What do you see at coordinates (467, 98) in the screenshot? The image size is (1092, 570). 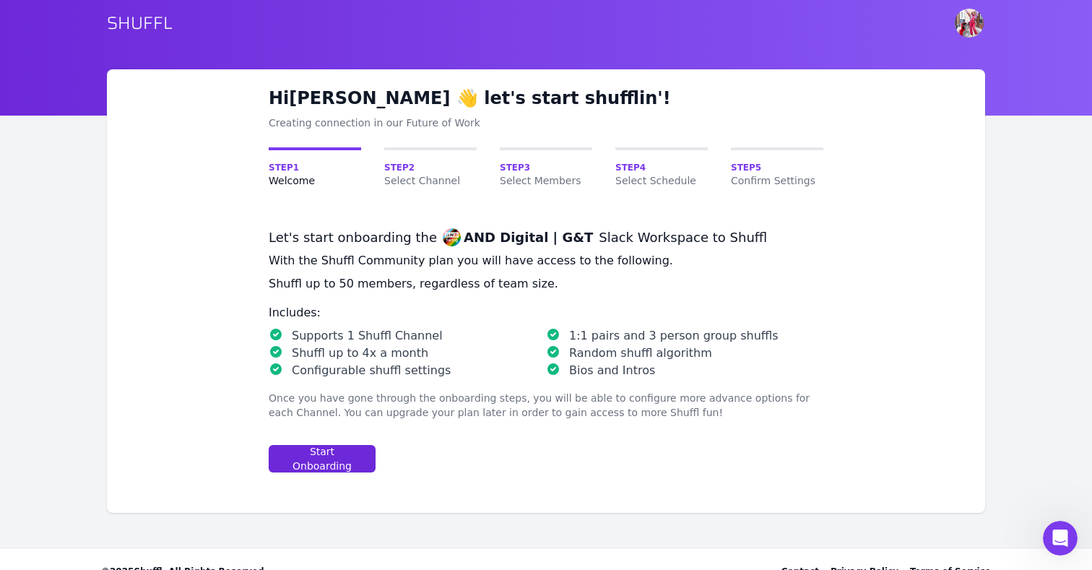 I see `span: emoji wave` at bounding box center [467, 98].